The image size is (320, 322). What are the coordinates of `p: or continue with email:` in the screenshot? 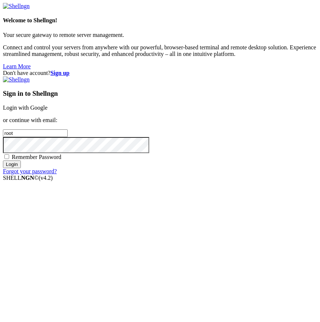 It's located at (160, 120).